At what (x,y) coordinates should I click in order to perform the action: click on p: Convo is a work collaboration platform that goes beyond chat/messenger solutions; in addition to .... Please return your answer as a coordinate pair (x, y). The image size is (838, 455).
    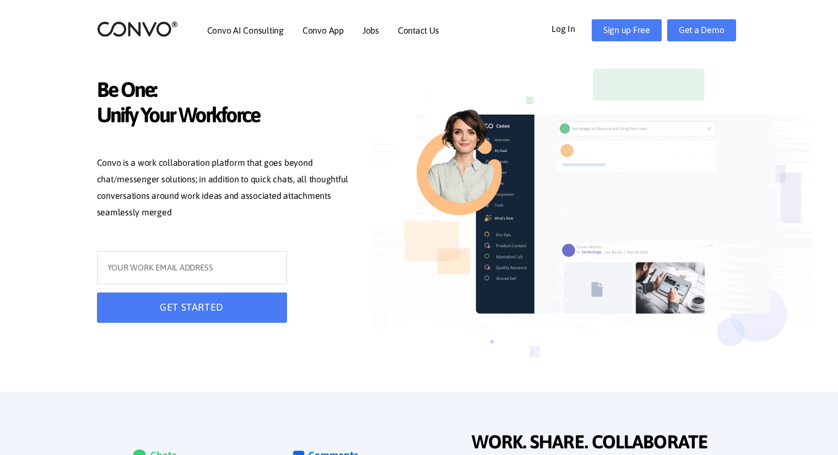
    Looking at the image, I should click on (226, 189).